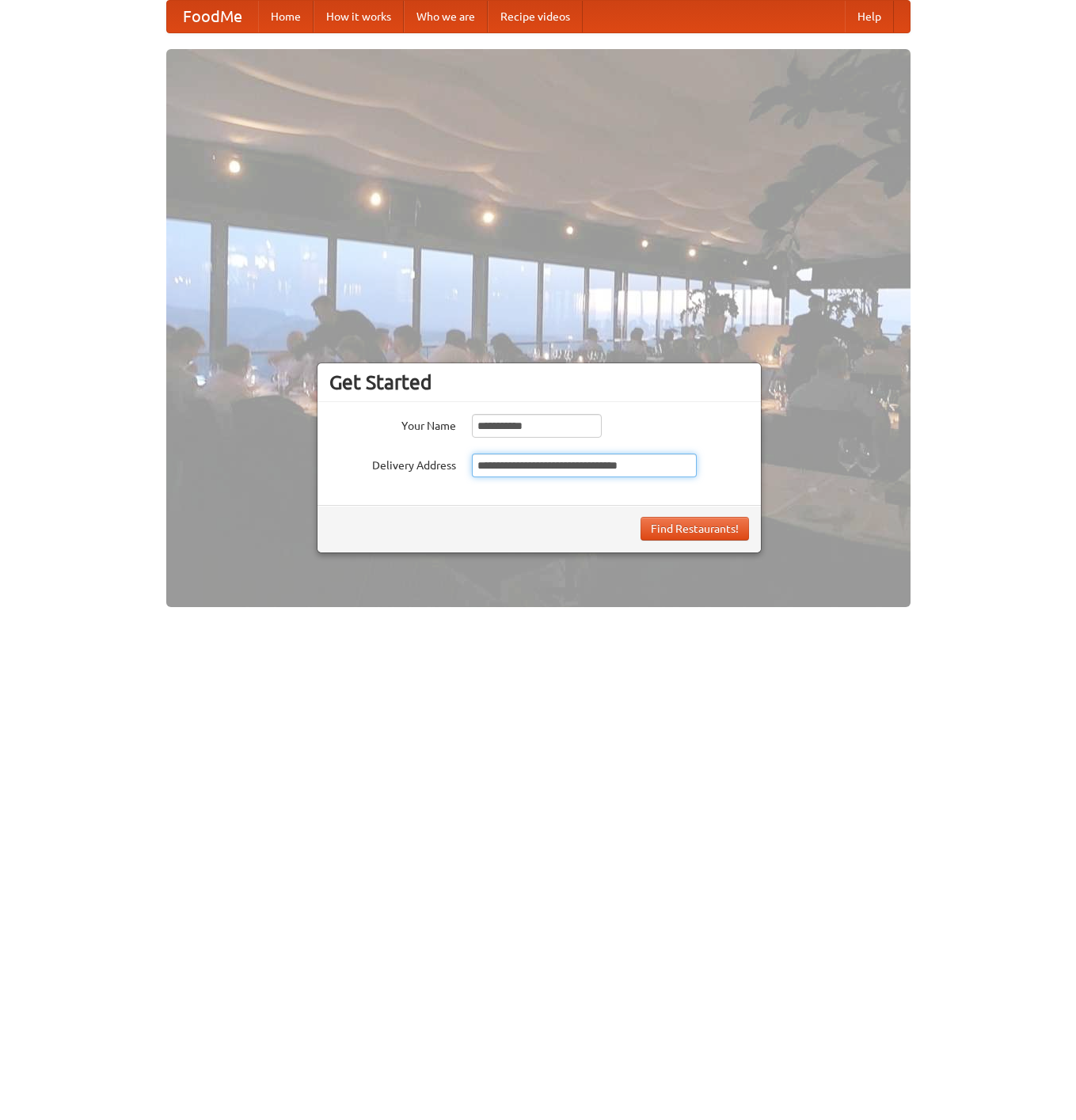 This screenshot has height=1120, width=1076. I want to click on a: Recipe videos, so click(535, 16).